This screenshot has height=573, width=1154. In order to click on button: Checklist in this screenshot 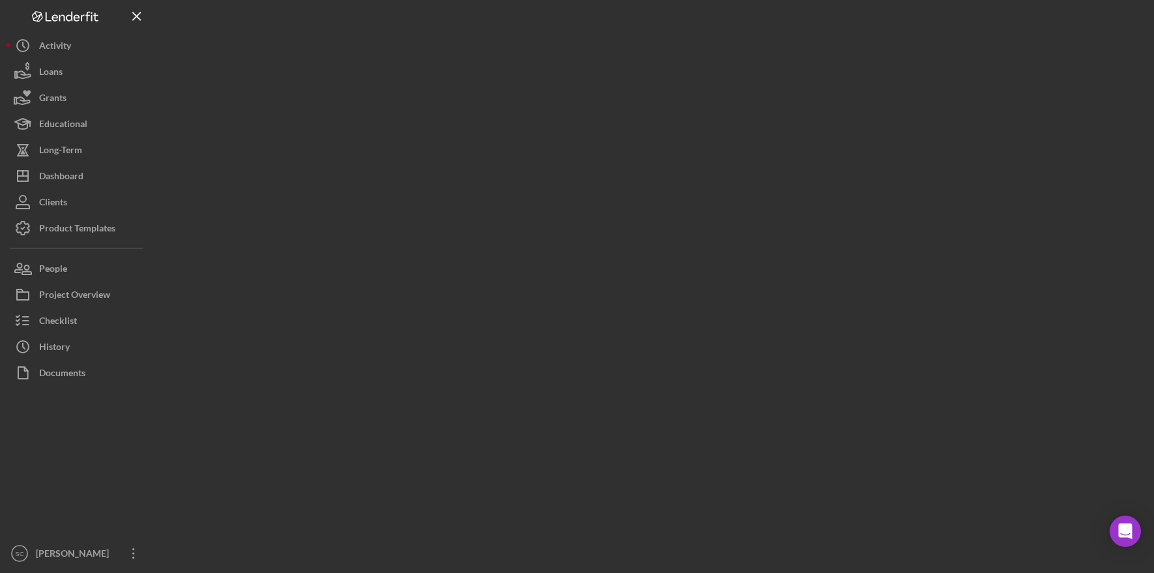, I will do `click(78, 321)`.